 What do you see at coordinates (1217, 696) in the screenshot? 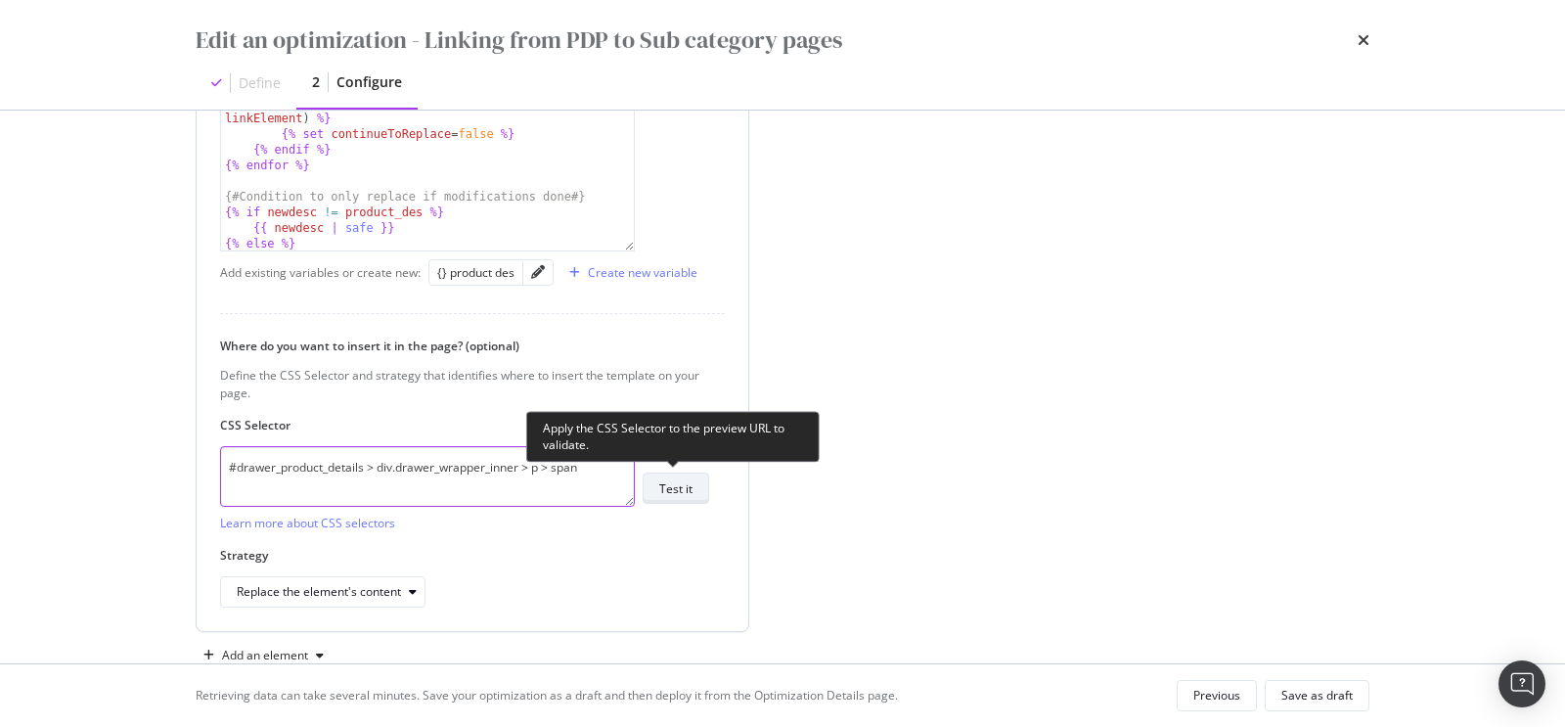
I see `button: Previous` at bounding box center [1217, 696].